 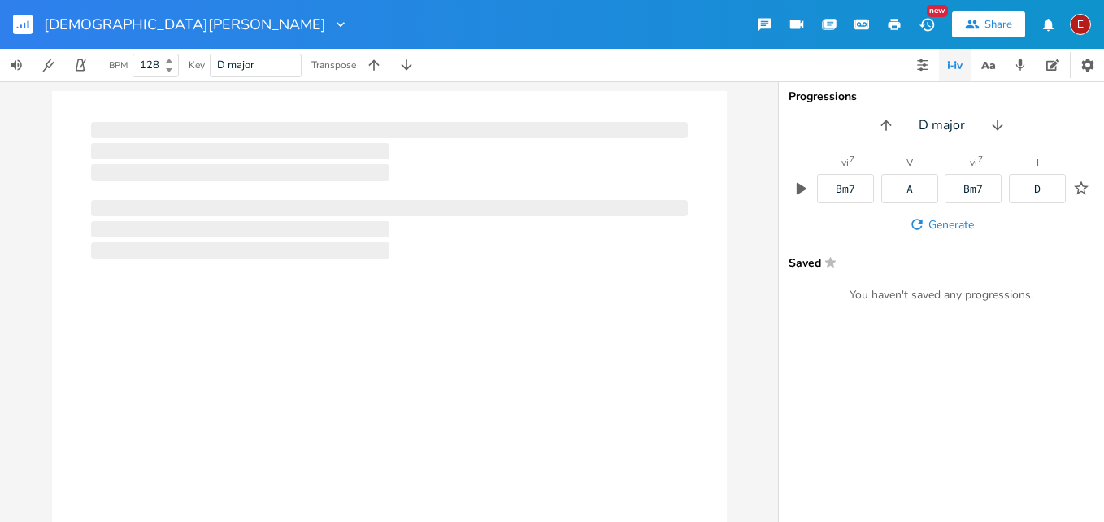 What do you see at coordinates (937, 11) in the screenshot?
I see `div: New` at bounding box center [937, 11].